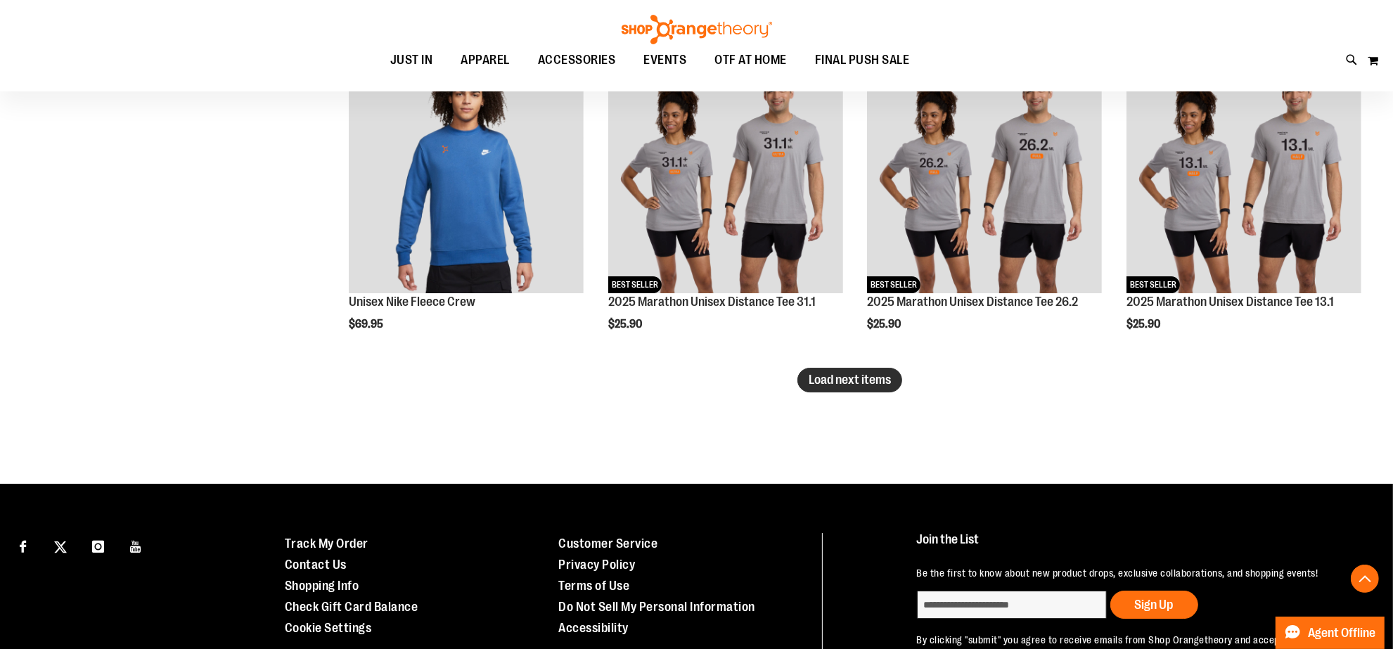 This screenshot has height=649, width=1393. Describe the element at coordinates (726, 177) in the screenshot. I see `a: 2025 Marathon Unisex Distance Tee 31.1NEWBEST SELLER` at that location.